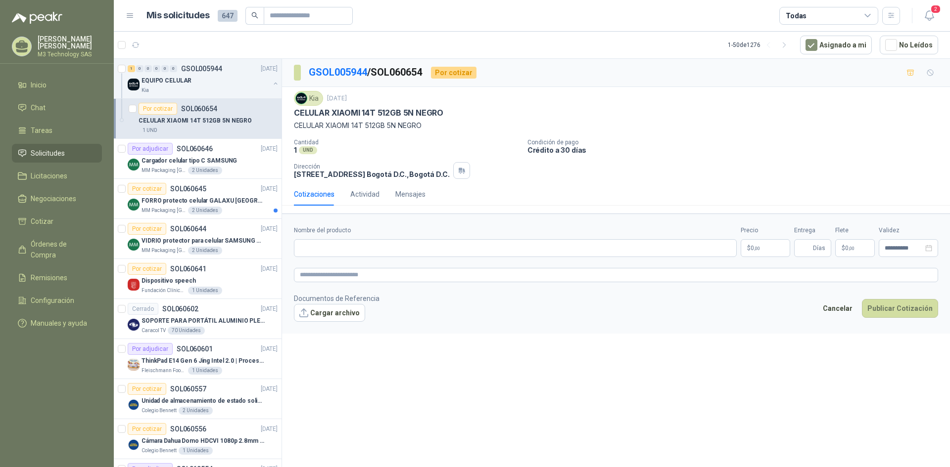 This screenshot has width=950, height=467. Describe the element at coordinates (188, 389) in the screenshot. I see `p: SOL060557` at that location.